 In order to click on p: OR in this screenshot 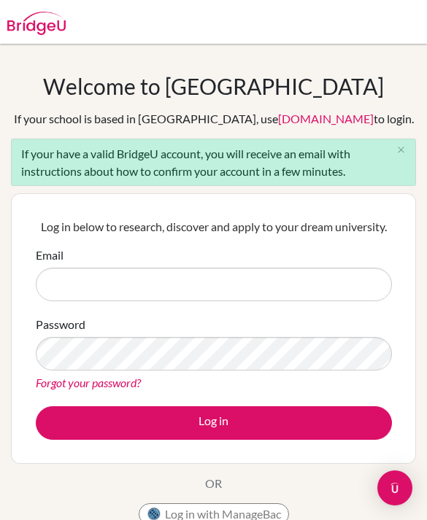, I will do `click(213, 484)`.